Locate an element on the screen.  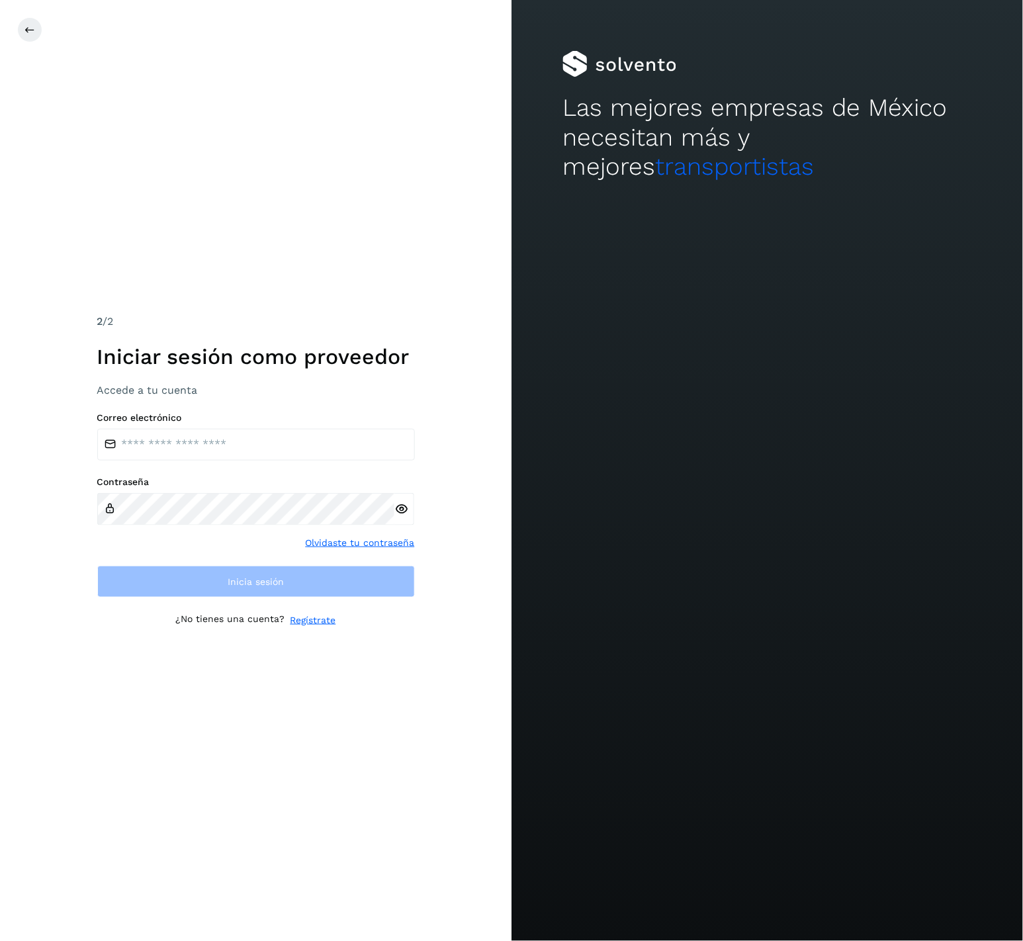
a: Olvidaste tu contraseña is located at coordinates (360, 542).